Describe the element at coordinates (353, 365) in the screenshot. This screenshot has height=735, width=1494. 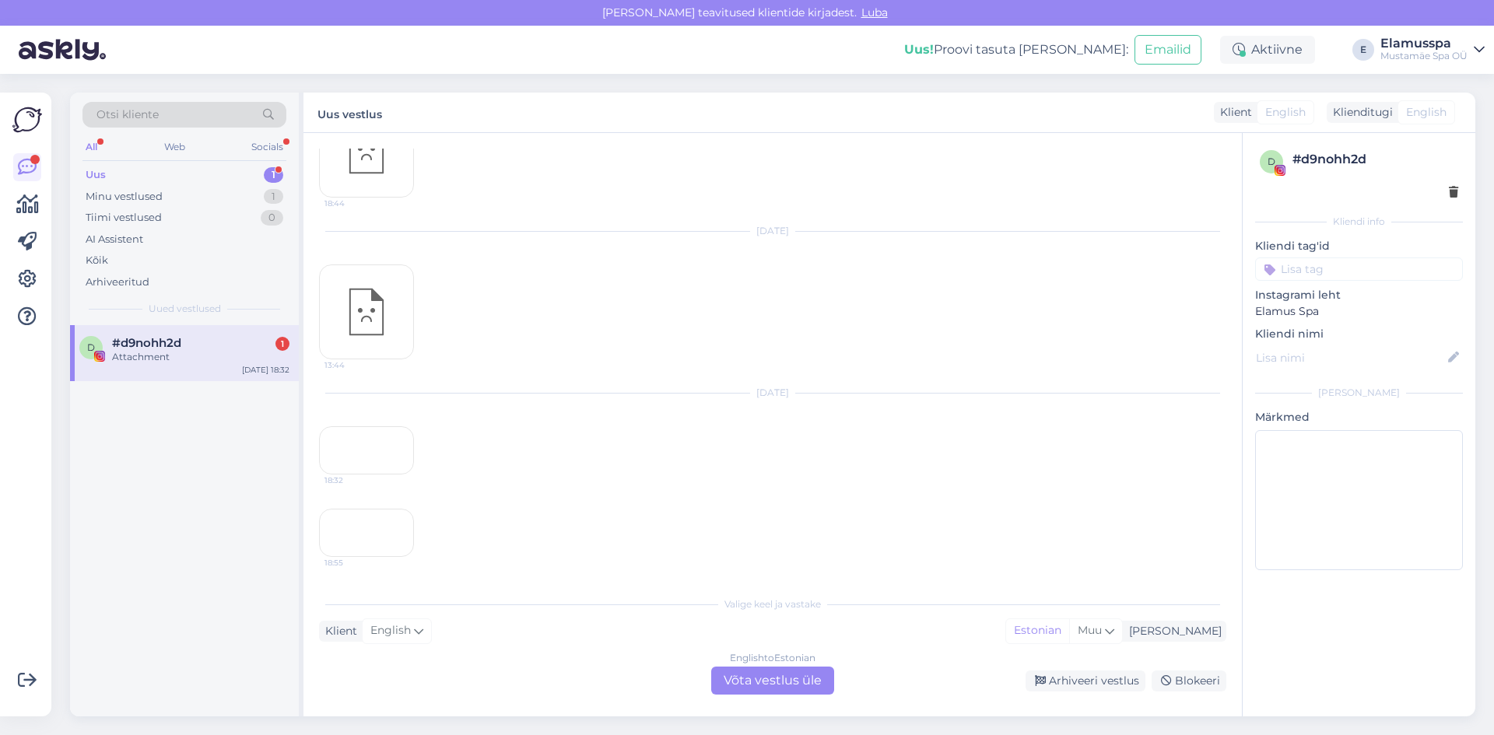
I see `span: 13:44` at that location.